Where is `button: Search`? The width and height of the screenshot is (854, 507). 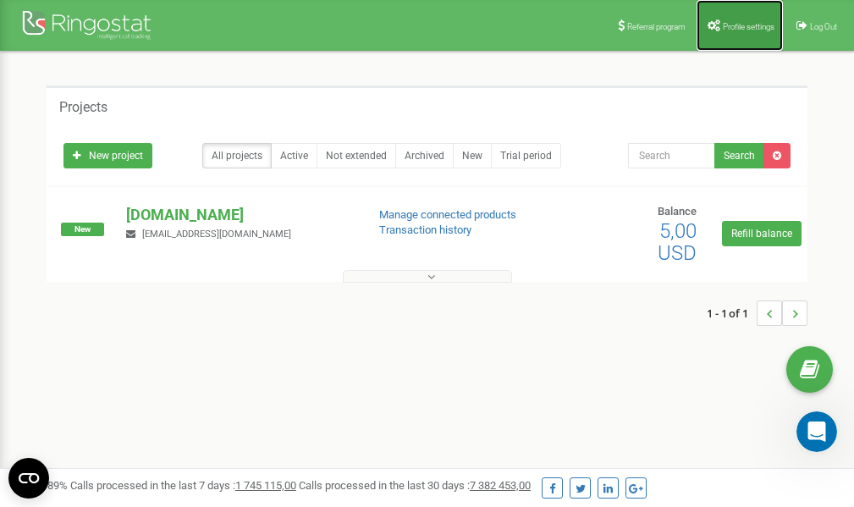 button: Search is located at coordinates (739, 156).